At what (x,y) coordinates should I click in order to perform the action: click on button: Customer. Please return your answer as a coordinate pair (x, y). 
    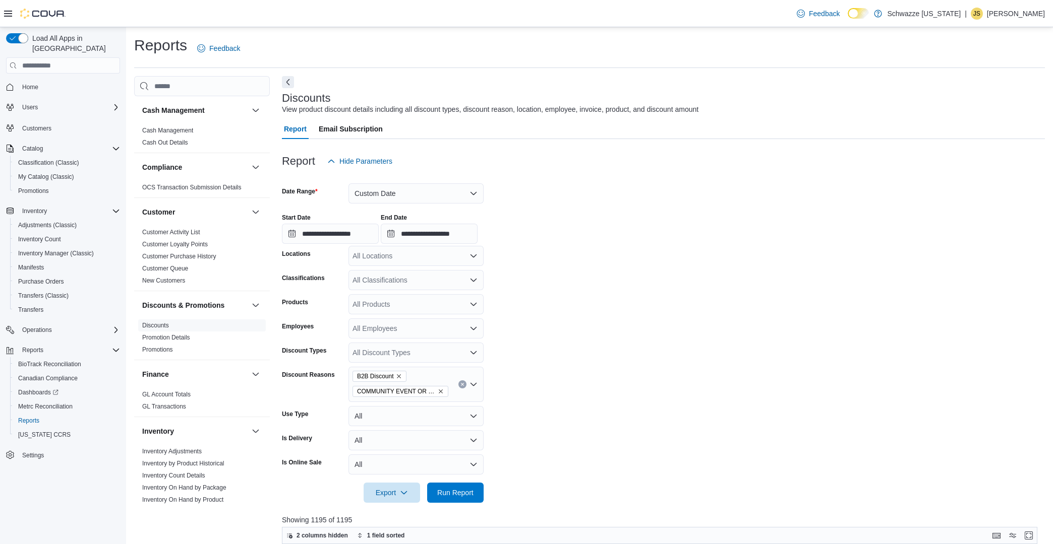
    Looking at the image, I should click on (256, 212).